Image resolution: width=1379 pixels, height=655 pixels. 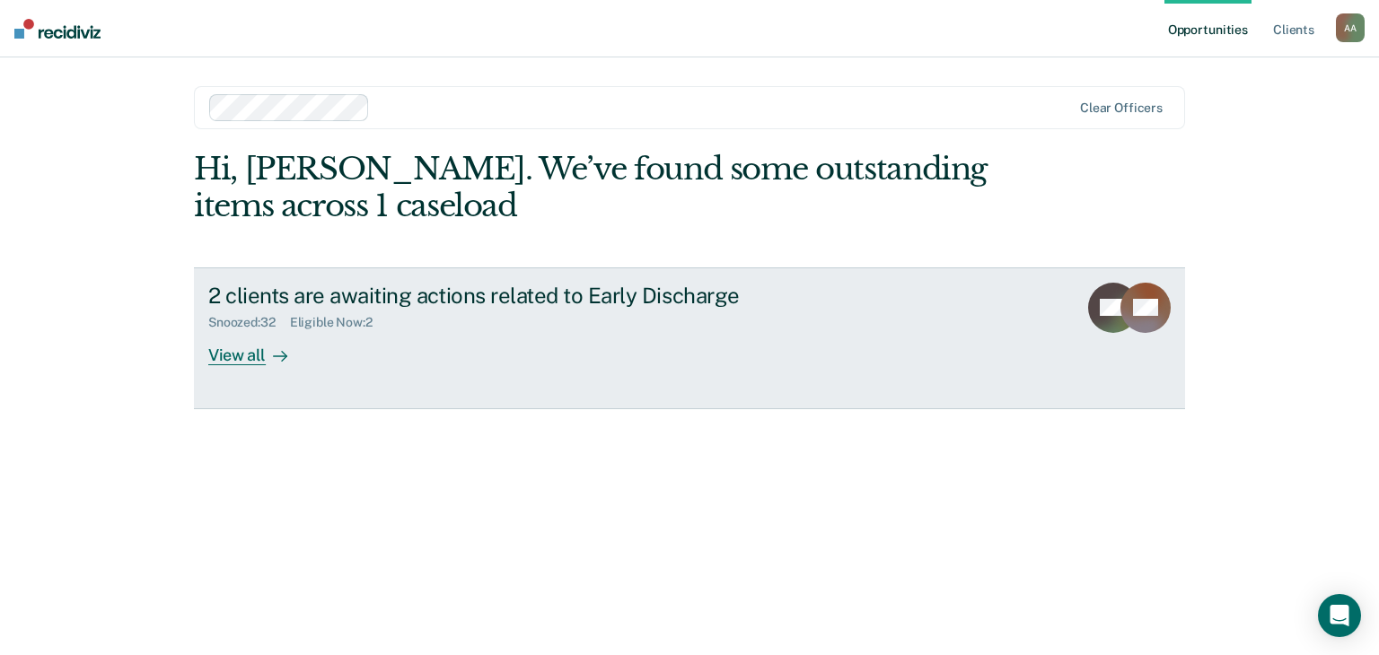 What do you see at coordinates (689, 338) in the screenshot?
I see `a: 2 clients are awaiting actions related to Early DischargeSnoozed:32Eligible Now:2View all` at bounding box center [689, 338].